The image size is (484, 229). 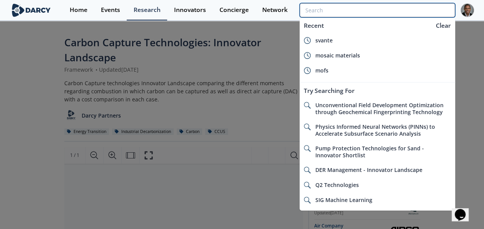 I want to click on div: Events, so click(x=110, y=10).